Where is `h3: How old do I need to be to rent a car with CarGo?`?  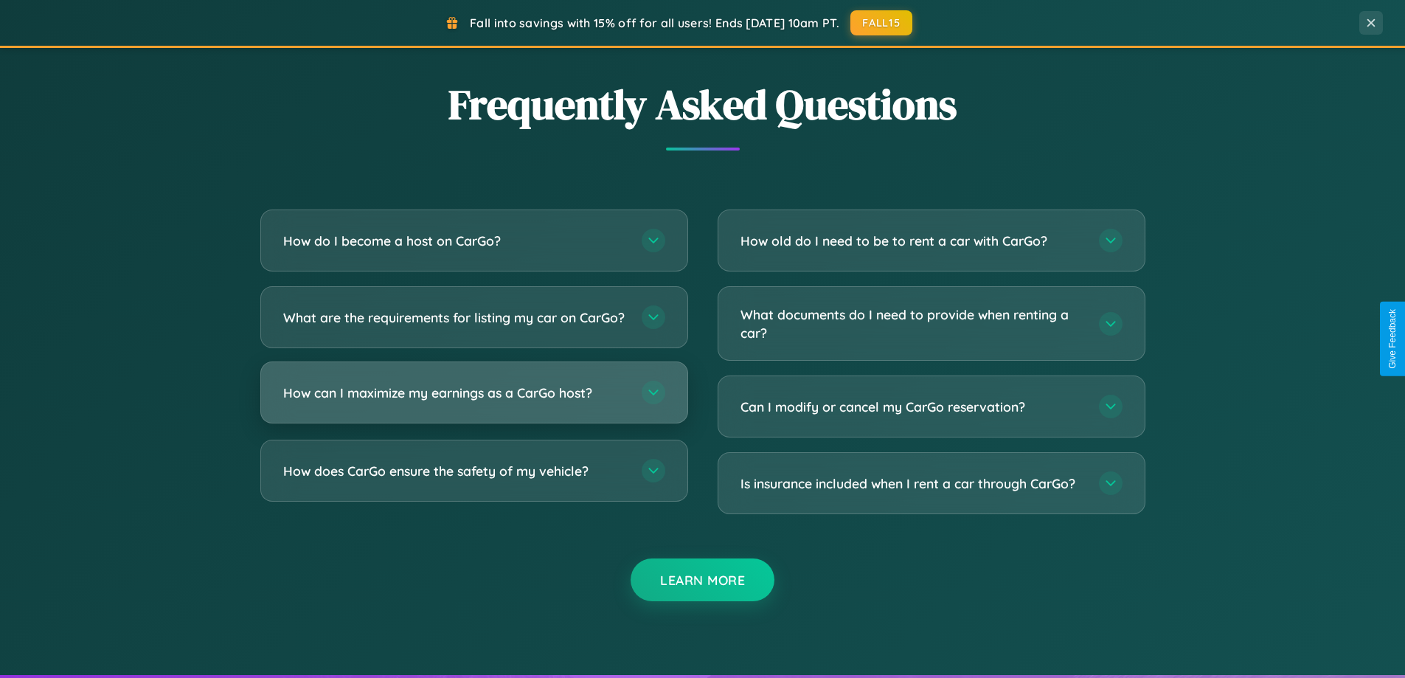 h3: How old do I need to be to rent a car with CarGo? is located at coordinates (912, 240).